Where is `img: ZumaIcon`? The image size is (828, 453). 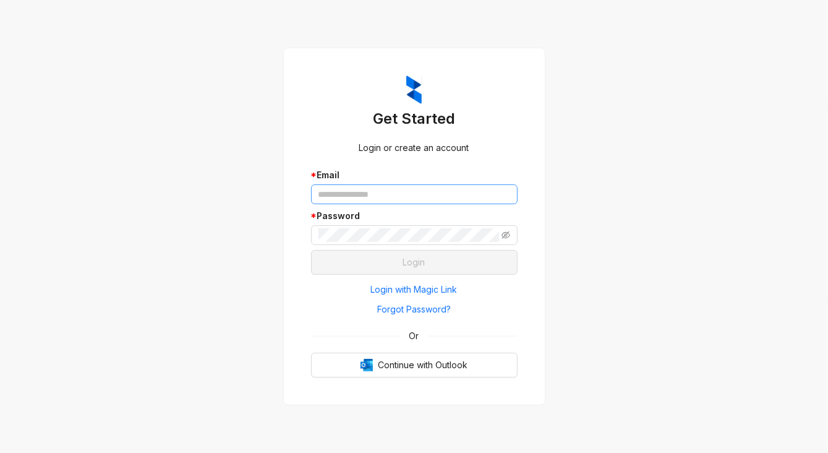 img: ZumaIcon is located at coordinates (414, 90).